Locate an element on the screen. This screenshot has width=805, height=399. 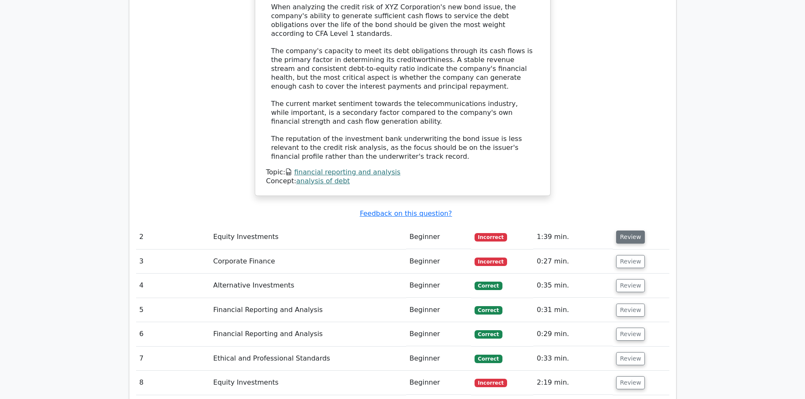
div: Concept: is located at coordinates (403, 181).